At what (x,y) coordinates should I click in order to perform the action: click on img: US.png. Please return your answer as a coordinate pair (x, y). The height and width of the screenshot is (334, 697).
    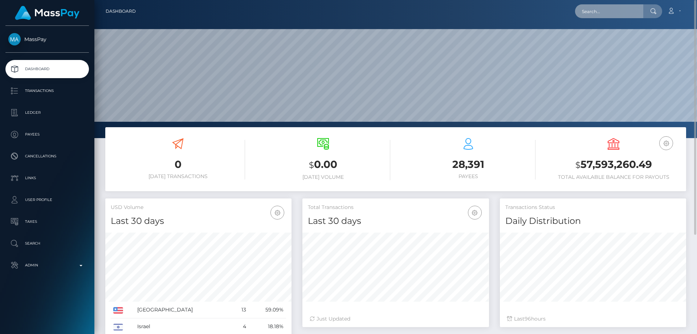
    Looking at the image, I should click on (118, 310).